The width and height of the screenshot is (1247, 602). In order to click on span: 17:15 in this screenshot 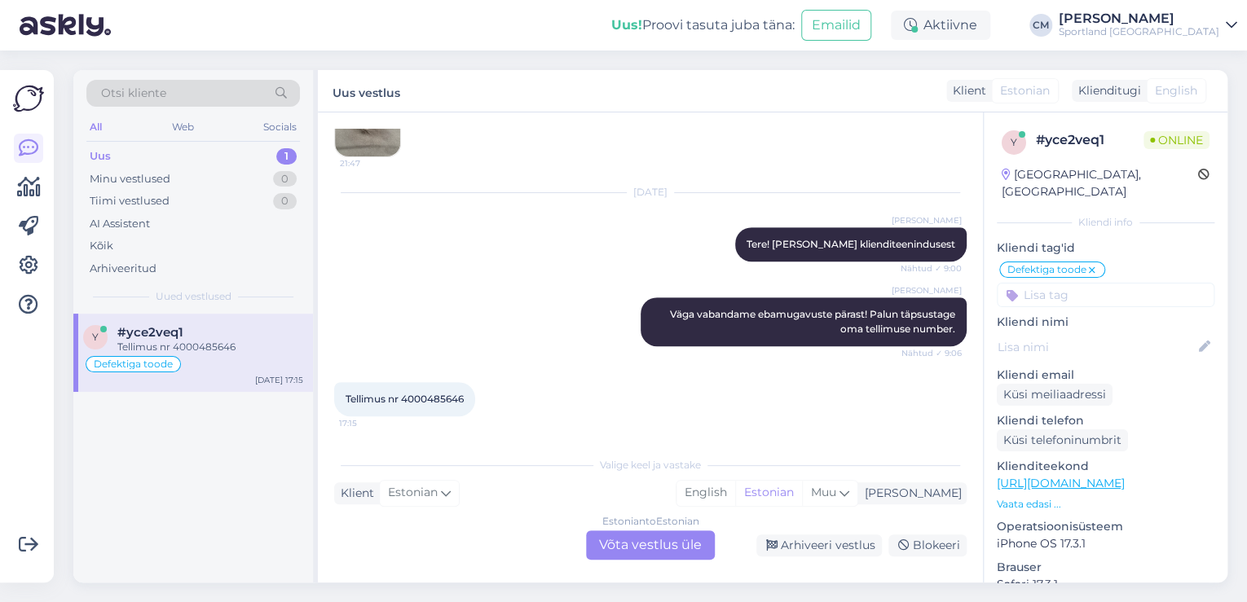, I will do `click(369, 423)`.